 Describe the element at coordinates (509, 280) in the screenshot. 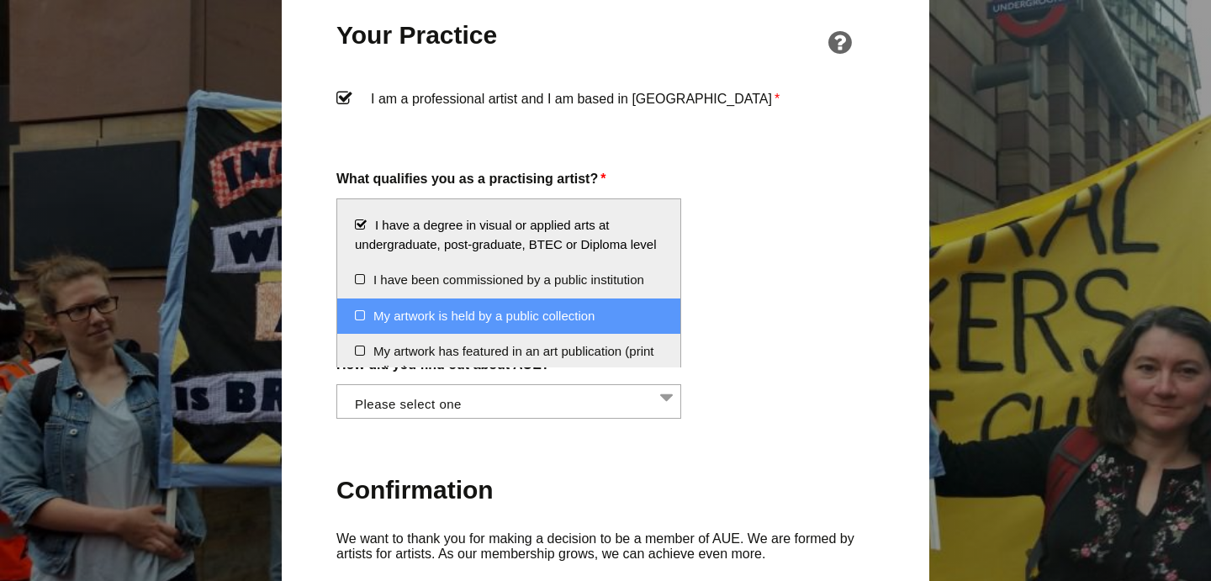

I see `li: I have been commissioned by a public institution` at that location.